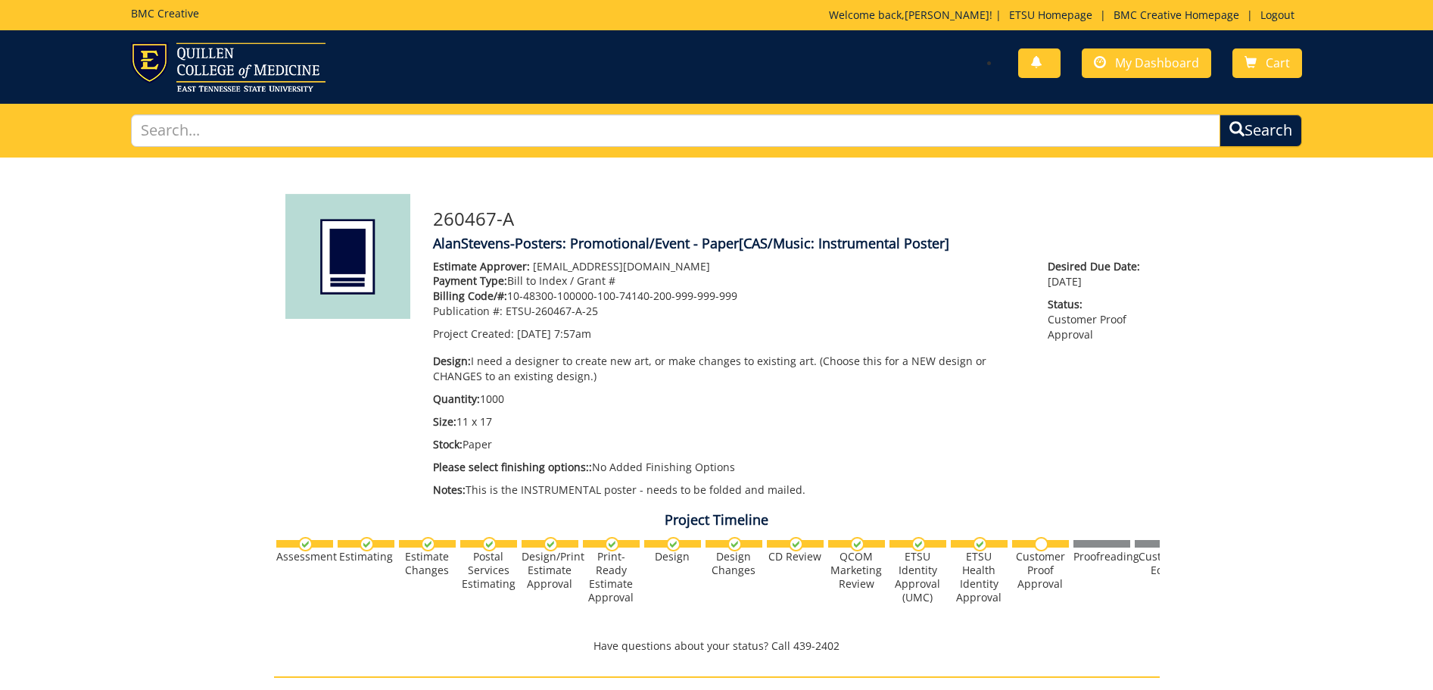 This screenshot has width=1433, height=690. I want to click on h4: AlanStevens-Posters: Promotional/Event - Paper, so click(790, 244).